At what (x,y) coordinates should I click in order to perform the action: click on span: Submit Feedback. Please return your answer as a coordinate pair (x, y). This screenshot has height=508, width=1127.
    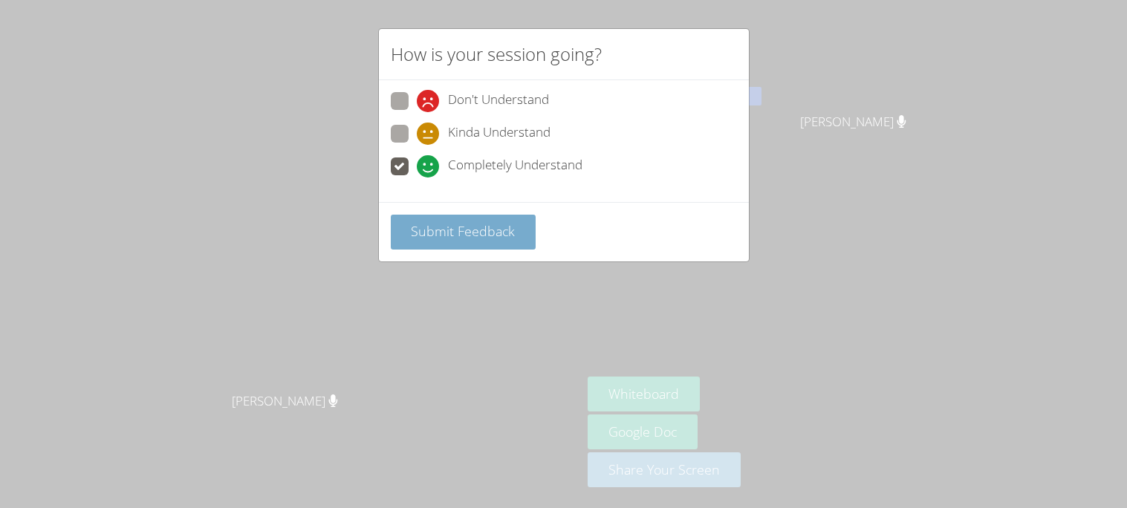
    Looking at the image, I should click on (463, 231).